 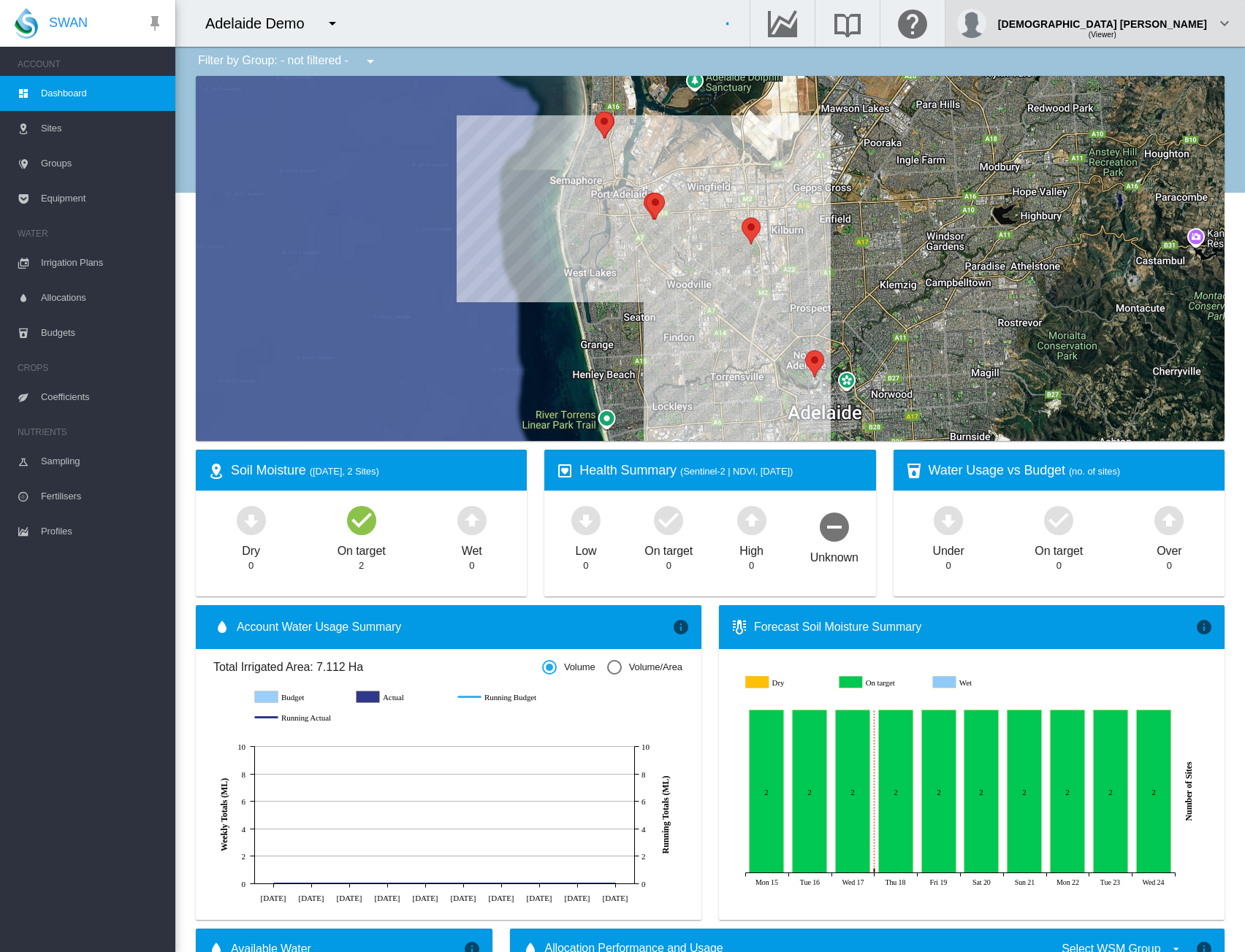 I want to click on g: On target Sep 21, 2025 2, so click(x=1024, y=792).